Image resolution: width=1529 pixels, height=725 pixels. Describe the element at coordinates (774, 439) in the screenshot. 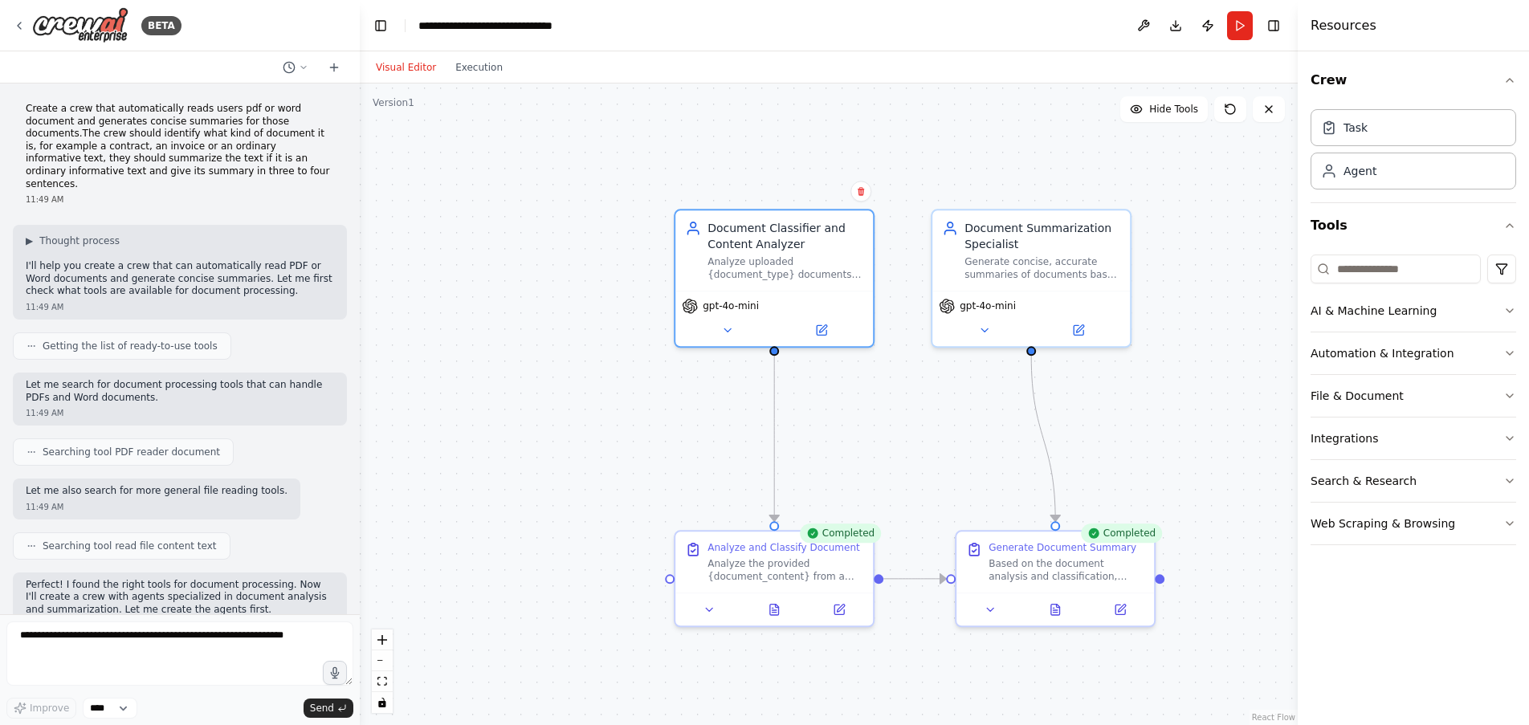

I see `g: Edge from 5203e70a-328e-428b-ac2e-315fdea2e5ce to 4338db44-2d51-4859-b39c-10846ebb7dcb` at that location.